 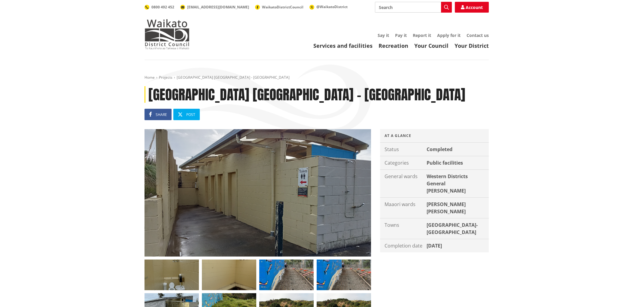 I want to click on div: Public facilities, so click(x=457, y=163).